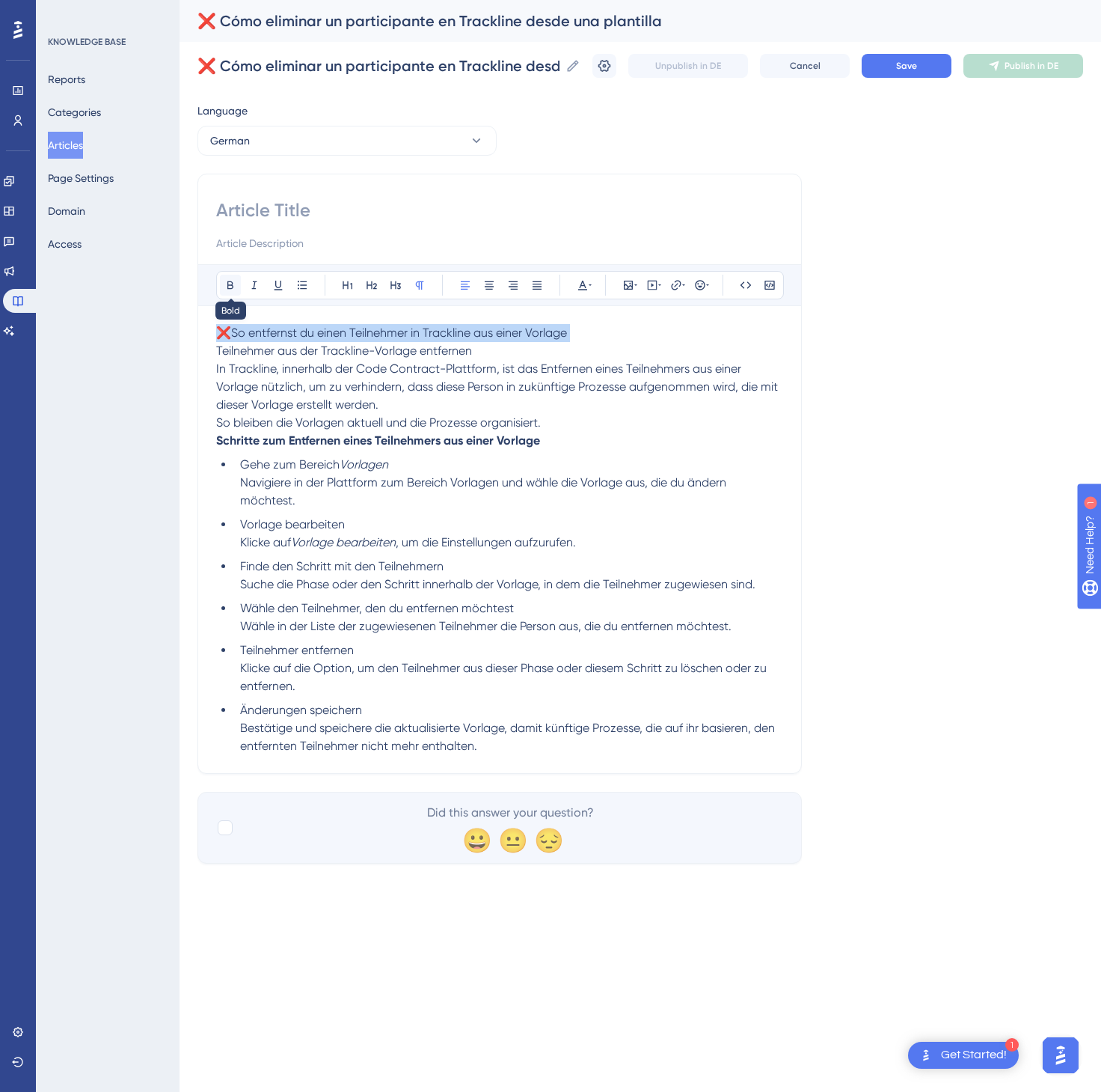  I want to click on button: Access, so click(64, 244).